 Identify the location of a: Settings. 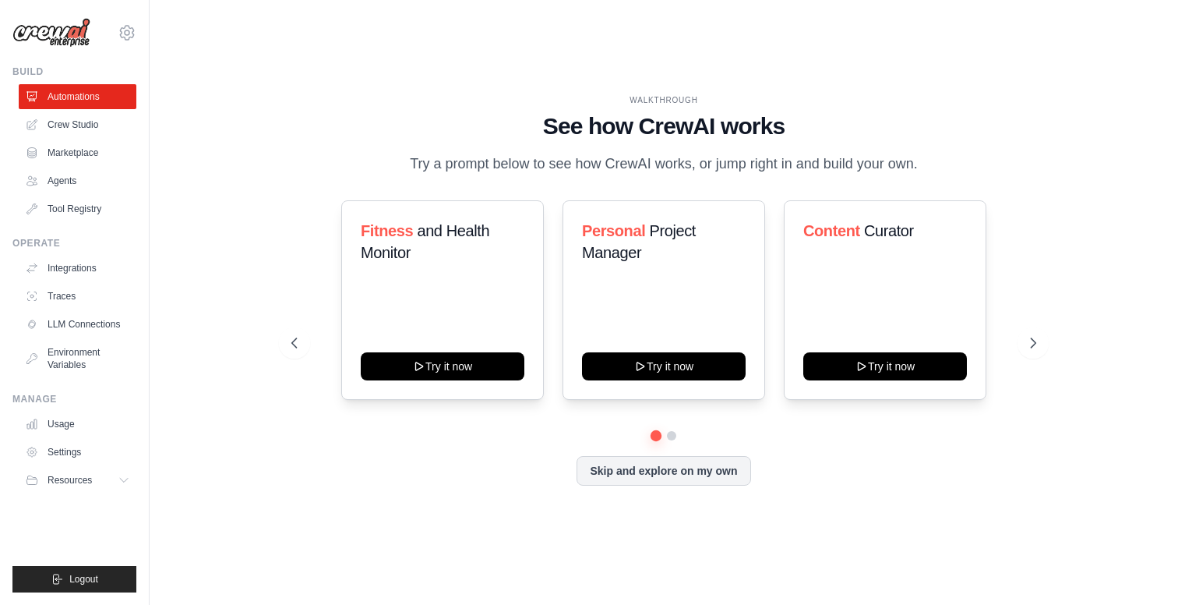
(77, 452).